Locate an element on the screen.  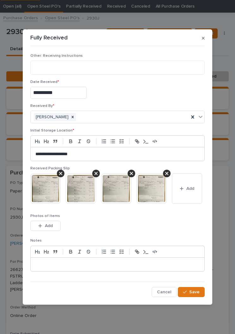
span: Other: Receiving Instructions is located at coordinates (56, 56).